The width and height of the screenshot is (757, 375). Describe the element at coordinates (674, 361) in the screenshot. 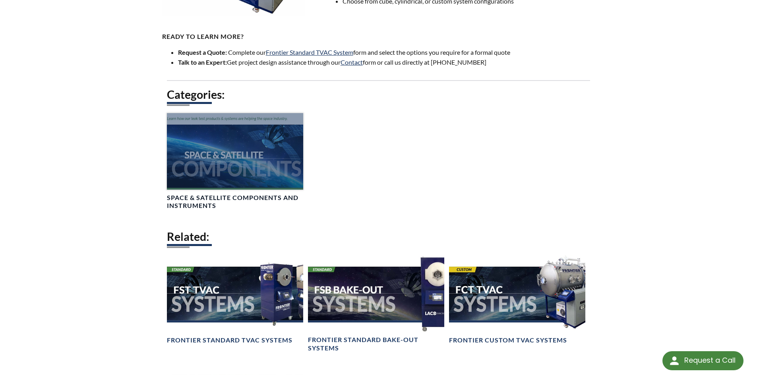

I see `img: round button` at that location.